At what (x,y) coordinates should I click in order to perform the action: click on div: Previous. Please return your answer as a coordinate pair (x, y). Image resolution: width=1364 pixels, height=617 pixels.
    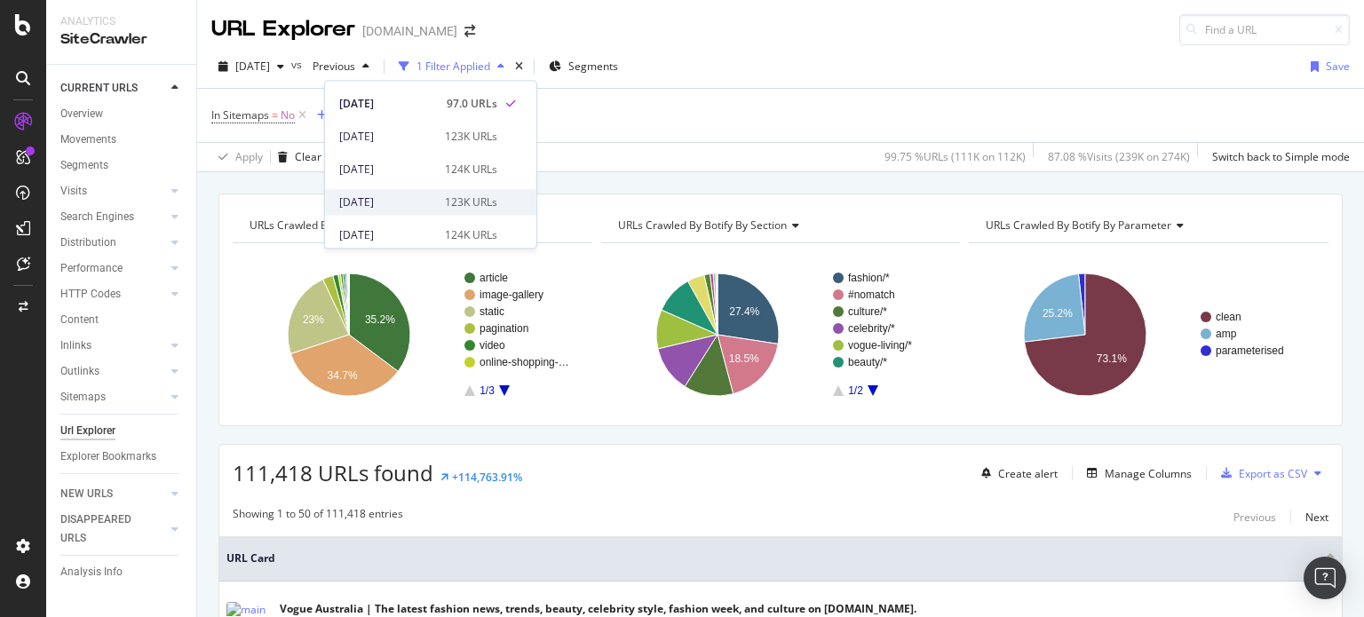
    Looking at the image, I should click on (1255, 517).